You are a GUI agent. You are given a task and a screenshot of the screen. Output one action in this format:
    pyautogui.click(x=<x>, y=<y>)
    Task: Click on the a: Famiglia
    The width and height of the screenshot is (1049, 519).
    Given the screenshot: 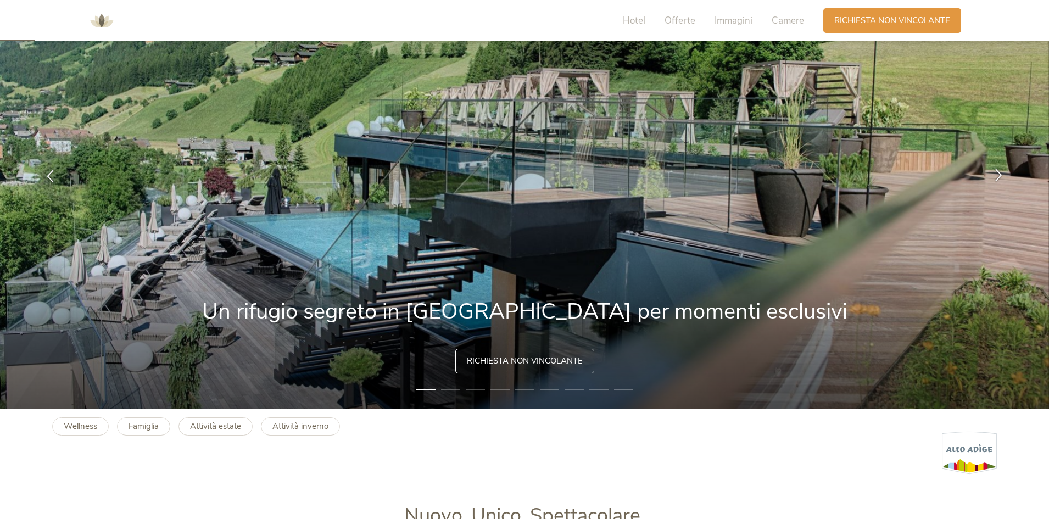 What is the action you would take?
    pyautogui.click(x=143, y=426)
    